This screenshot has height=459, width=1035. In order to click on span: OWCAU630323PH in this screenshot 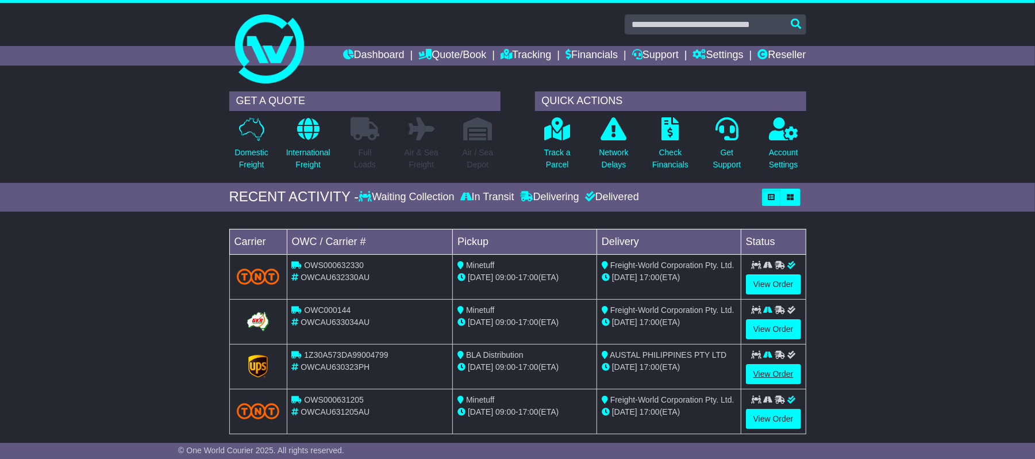, I will do `click(335, 367)`.